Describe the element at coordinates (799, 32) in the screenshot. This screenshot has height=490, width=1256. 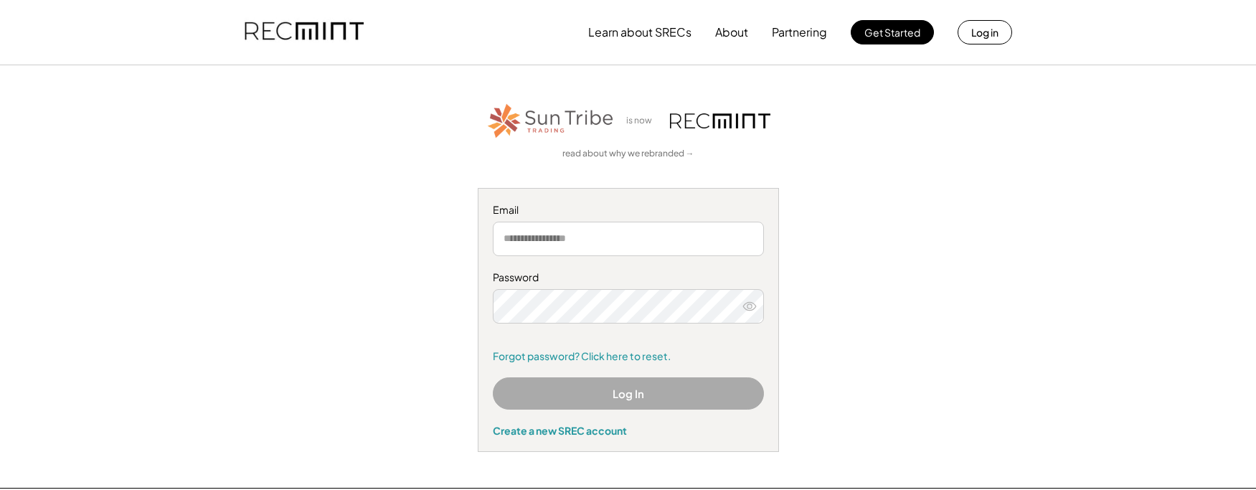
I see `button: Partnering` at that location.